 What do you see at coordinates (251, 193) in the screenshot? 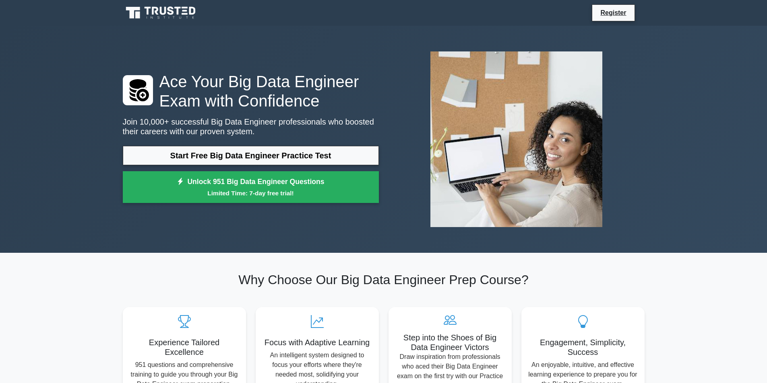
I see `small: Limited Time: 7-day free trial!` at bounding box center [251, 193].